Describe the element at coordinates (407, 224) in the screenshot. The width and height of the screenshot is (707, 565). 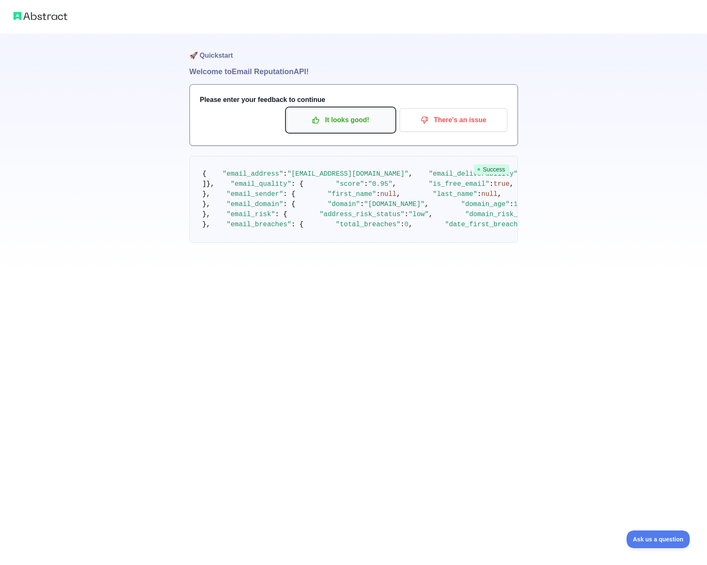
I see `span: 0` at that location.